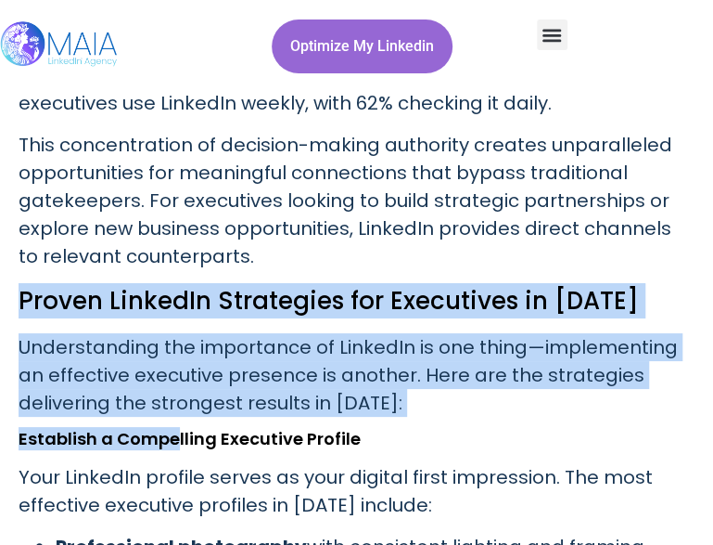  Describe the element at coordinates (362, 46) in the screenshot. I see `span: Optimize My Linkedin` at that location.